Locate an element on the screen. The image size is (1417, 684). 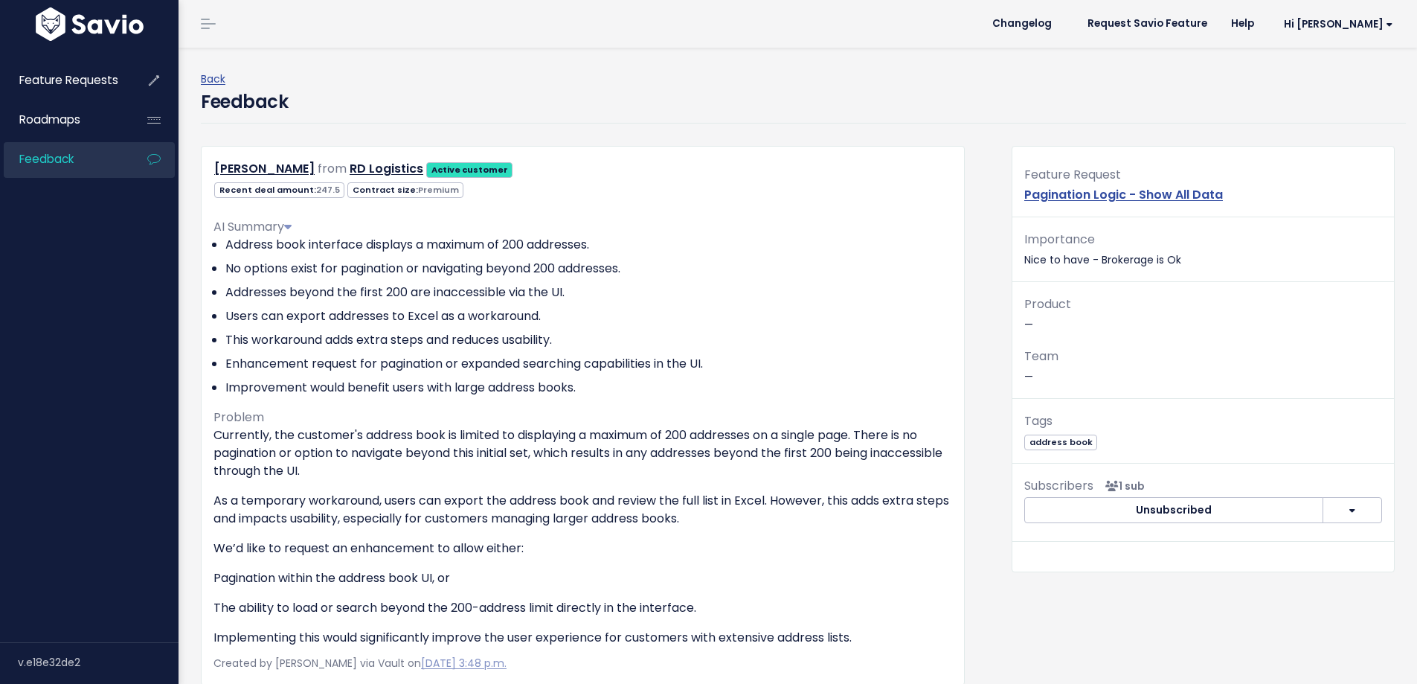
a: address book is located at coordinates (1061, 441).